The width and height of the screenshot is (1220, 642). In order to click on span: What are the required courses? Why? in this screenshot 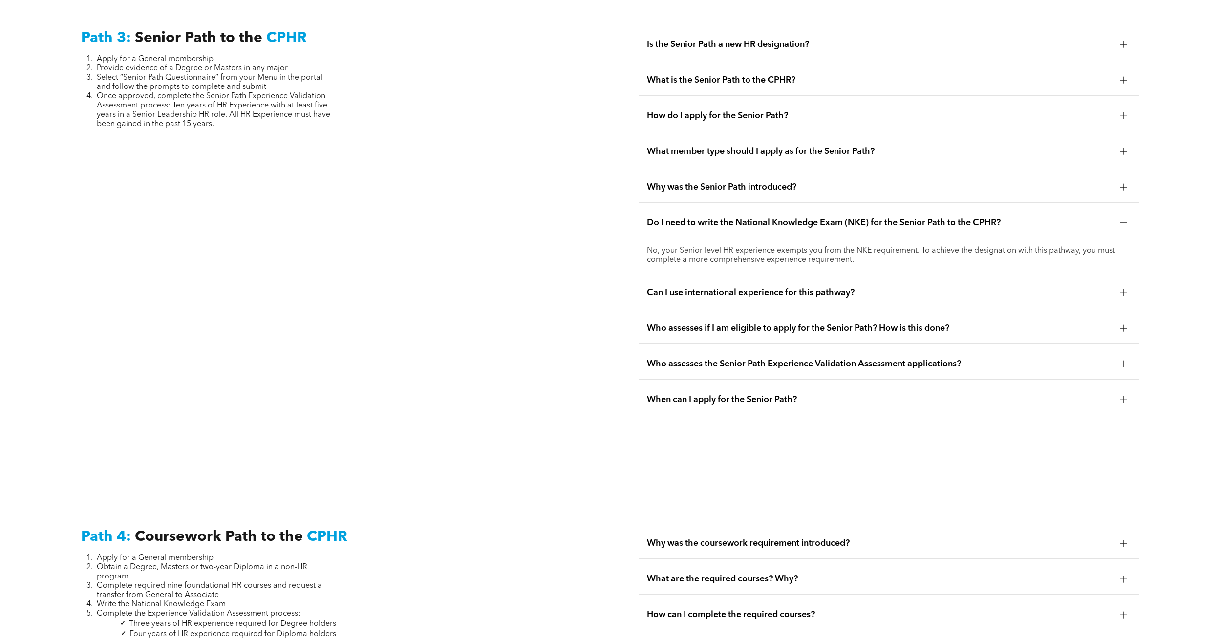, I will do `click(879, 579)`.